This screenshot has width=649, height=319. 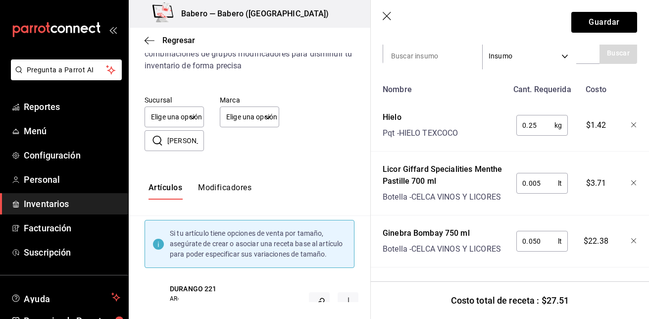 I want to click on button: open_drawer_menu, so click(x=113, y=30).